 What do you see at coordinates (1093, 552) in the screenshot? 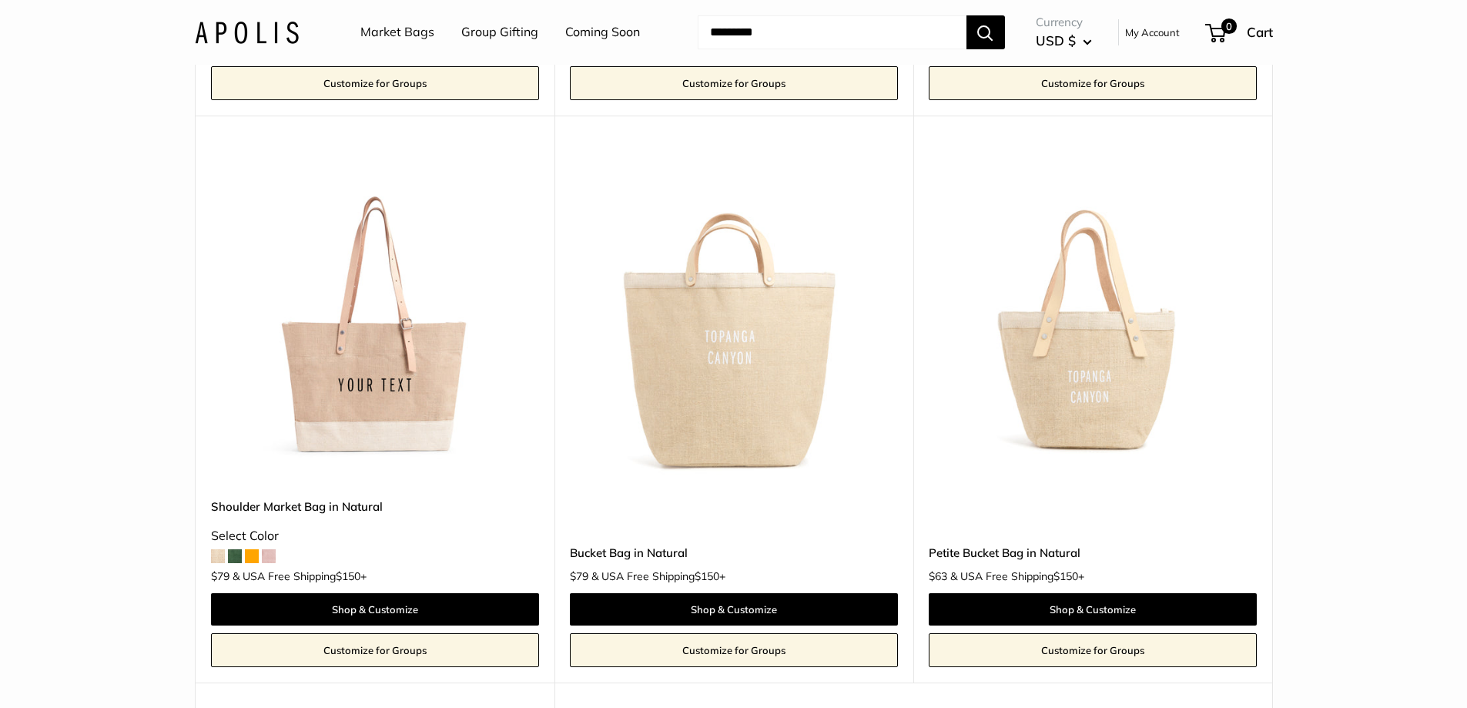
I see `a: Petite Bucket Bag in Natural` at bounding box center [1093, 552].